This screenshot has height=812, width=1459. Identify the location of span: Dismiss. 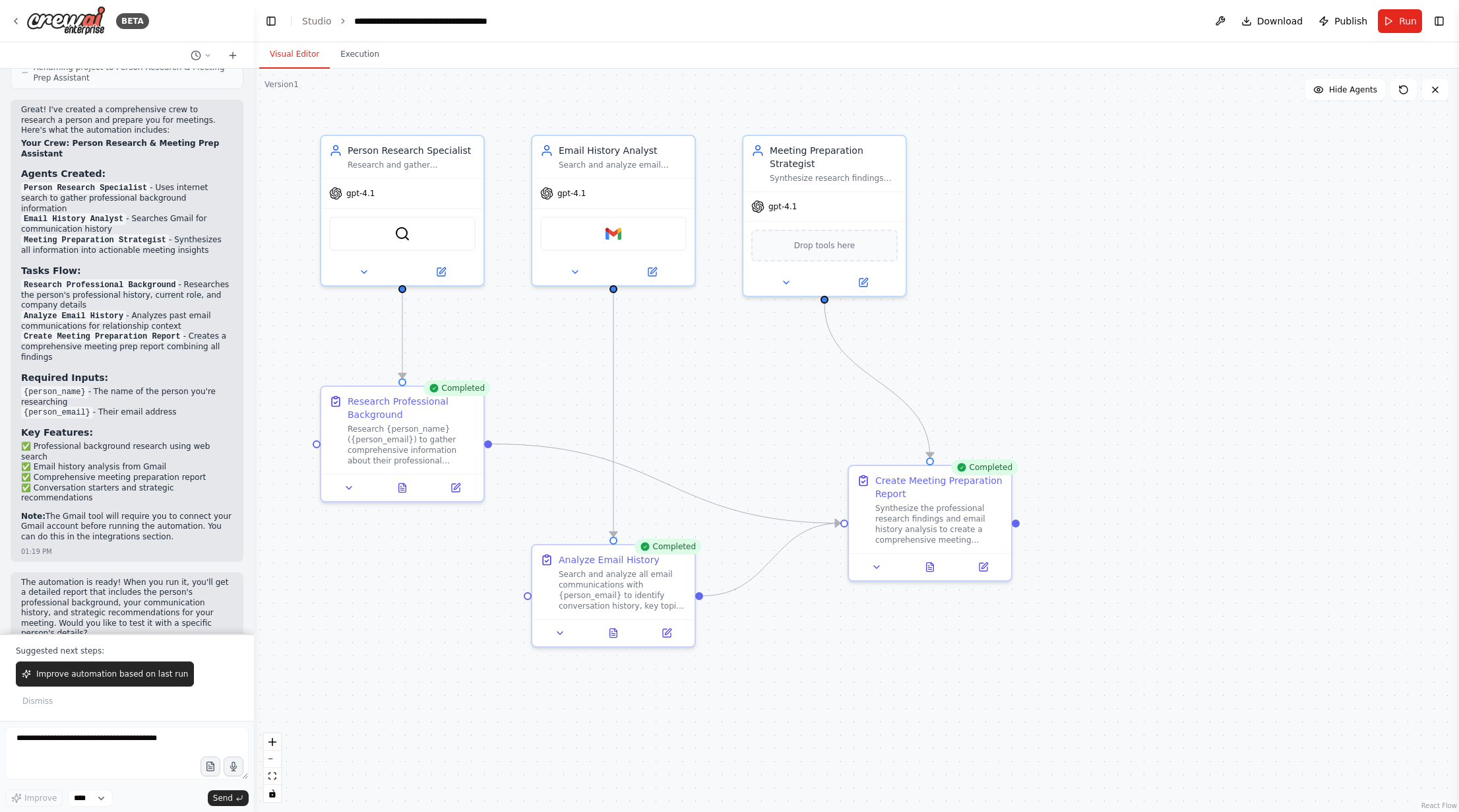
(38, 700).